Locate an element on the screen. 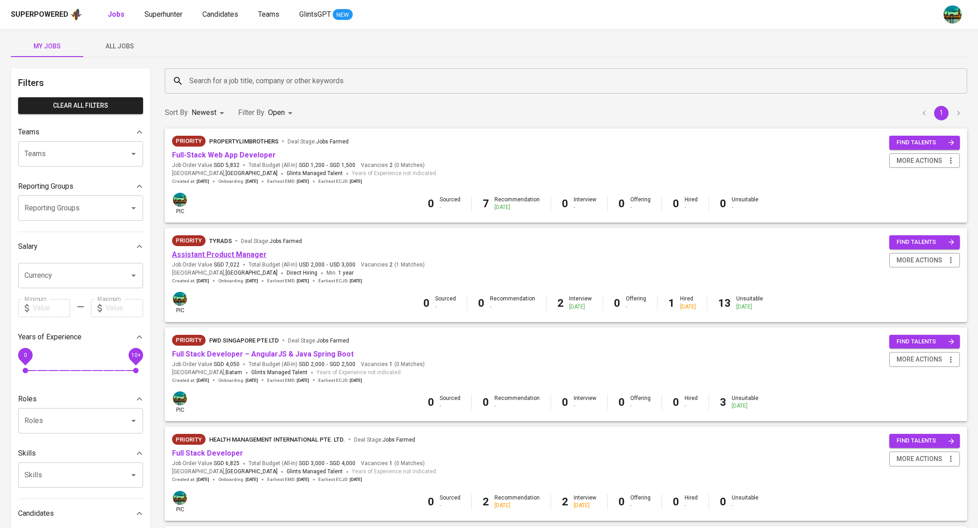 The image size is (978, 528). img: app logo is located at coordinates (76, 14).